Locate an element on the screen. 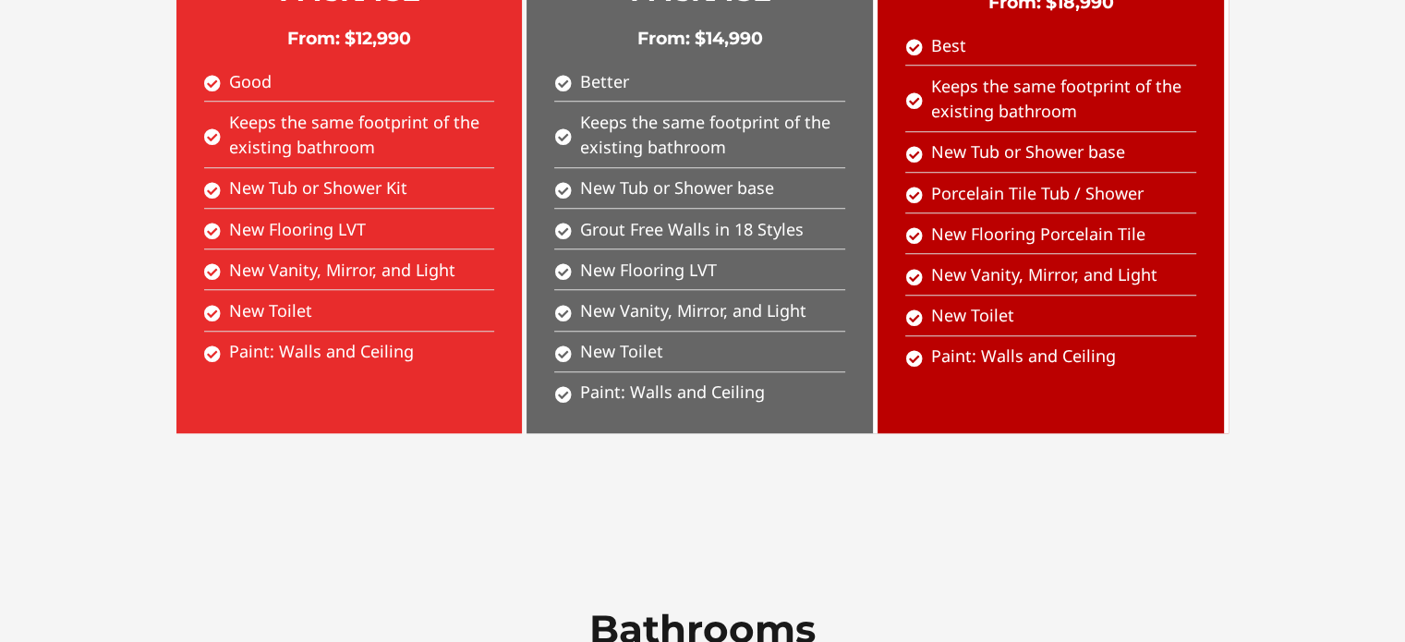 The width and height of the screenshot is (1405, 642). span: Best is located at coordinates (946, 45).